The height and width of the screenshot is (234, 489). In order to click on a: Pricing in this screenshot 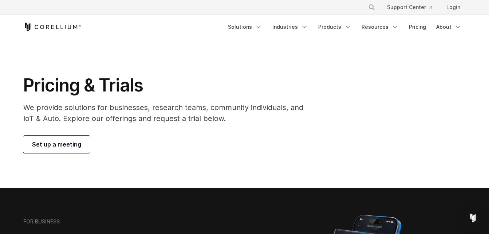, I will do `click(417, 27)`.